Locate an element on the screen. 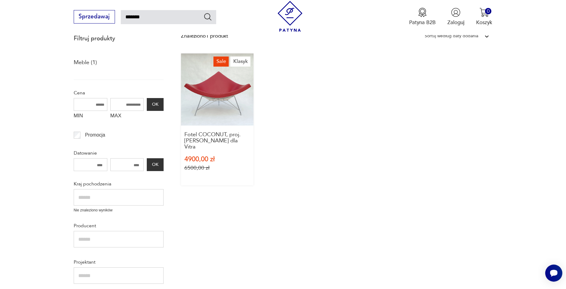 The image size is (566, 289). button: 0Koszyk is located at coordinates (484, 17).